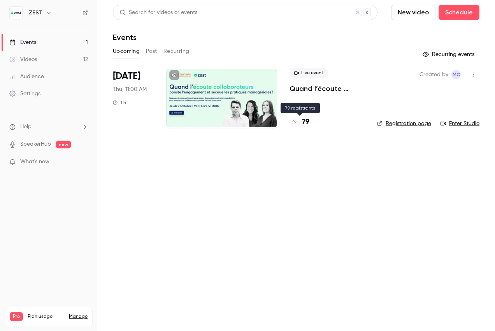 The width and height of the screenshot is (495, 331). What do you see at coordinates (126, 51) in the screenshot?
I see `button: Upcoming` at bounding box center [126, 51].